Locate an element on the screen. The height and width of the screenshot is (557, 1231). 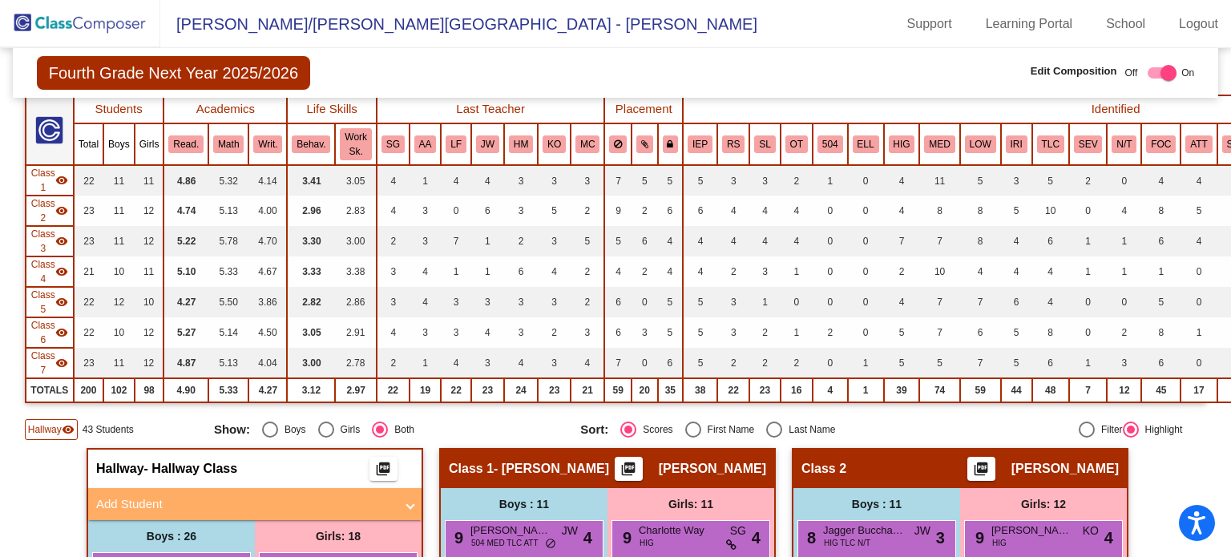
a: School is located at coordinates (1125, 24).